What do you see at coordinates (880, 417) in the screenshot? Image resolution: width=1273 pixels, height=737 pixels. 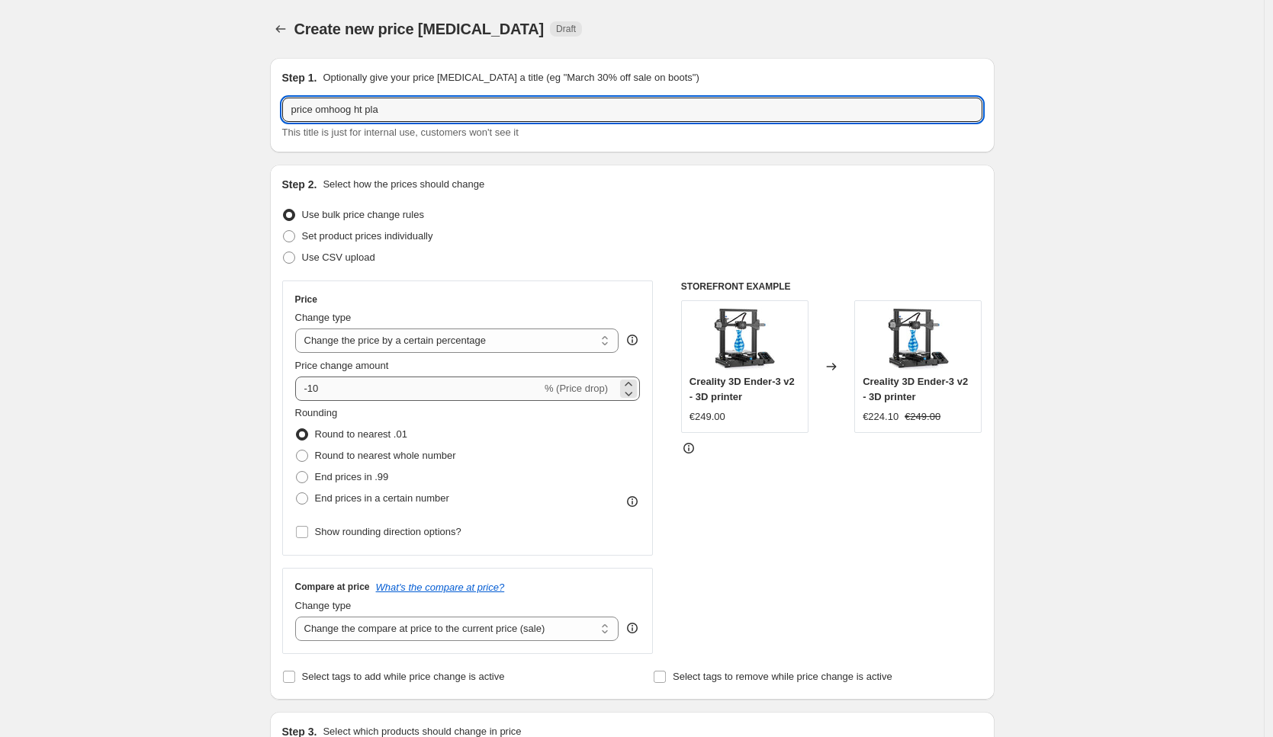 I see `div: €224.10` at bounding box center [880, 417].